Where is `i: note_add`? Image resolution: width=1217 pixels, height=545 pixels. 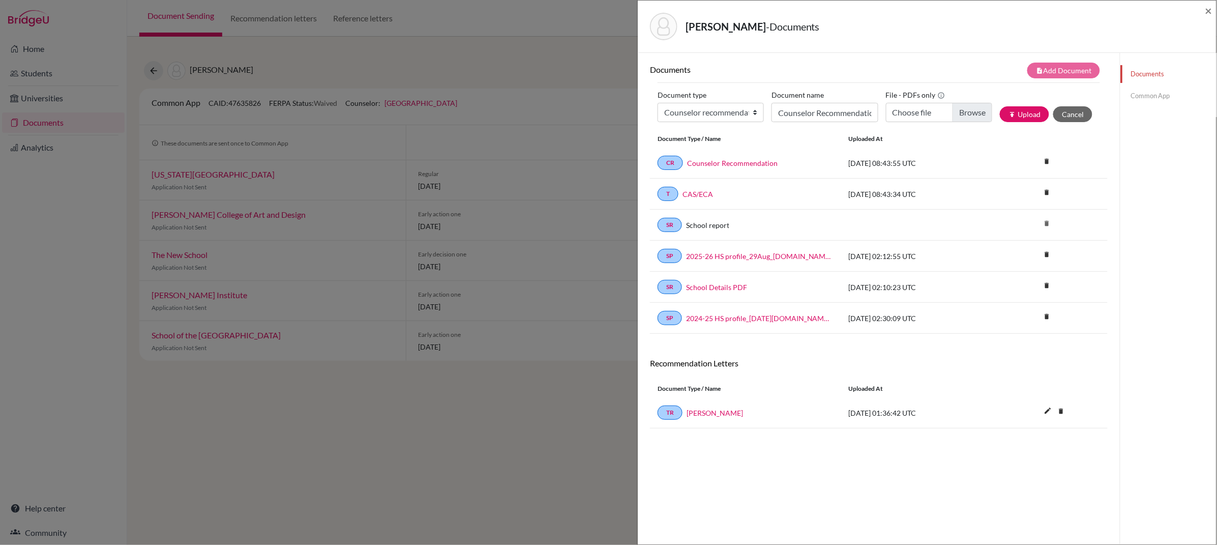 i: note_add is located at coordinates (1040, 71).